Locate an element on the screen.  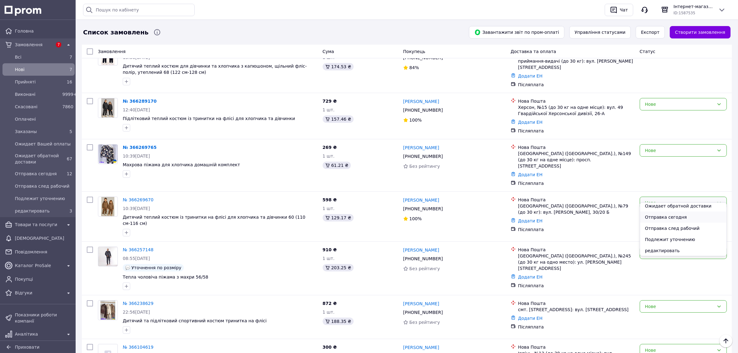
li: Отправка след рабочий is located at coordinates (683, 228).